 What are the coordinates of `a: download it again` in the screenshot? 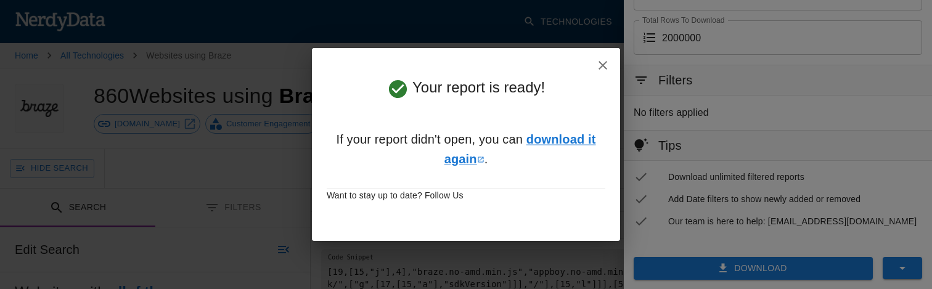 It's located at (520, 149).